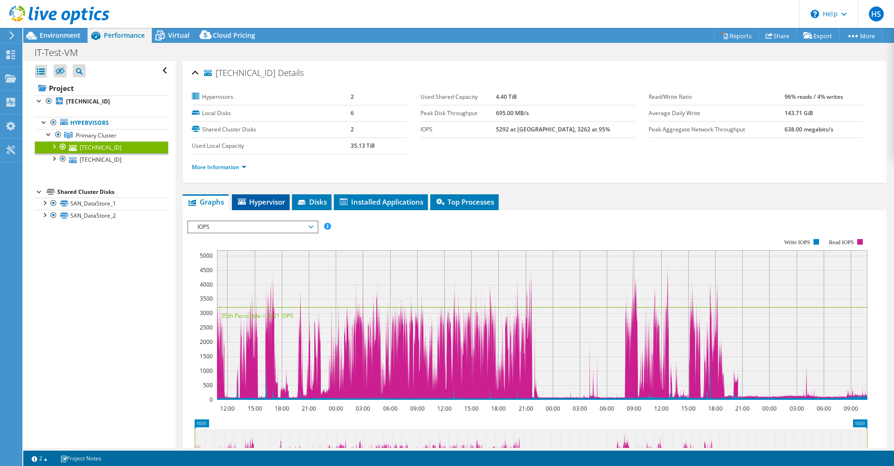 This screenshot has width=894, height=466. What do you see at coordinates (81, 458) in the screenshot?
I see `a: Project Notes` at bounding box center [81, 458].